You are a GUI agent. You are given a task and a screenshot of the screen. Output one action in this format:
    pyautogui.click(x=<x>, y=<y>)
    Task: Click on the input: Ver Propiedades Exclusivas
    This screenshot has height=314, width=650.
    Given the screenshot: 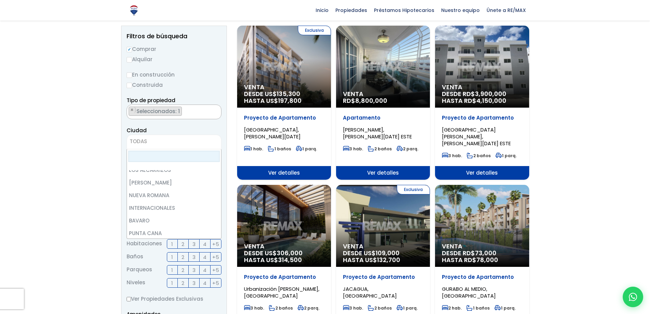 What is the action you would take?
    pyautogui.click(x=129, y=299)
    